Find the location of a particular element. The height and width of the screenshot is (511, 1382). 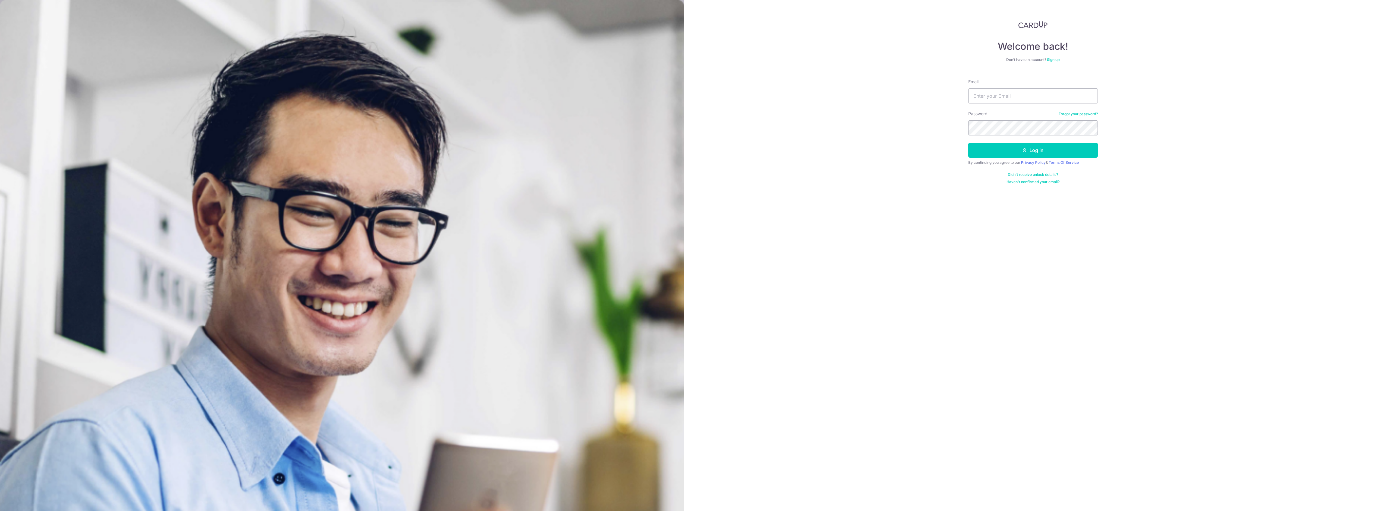

a: Haven't confirmed your email? is located at coordinates (1033, 182).